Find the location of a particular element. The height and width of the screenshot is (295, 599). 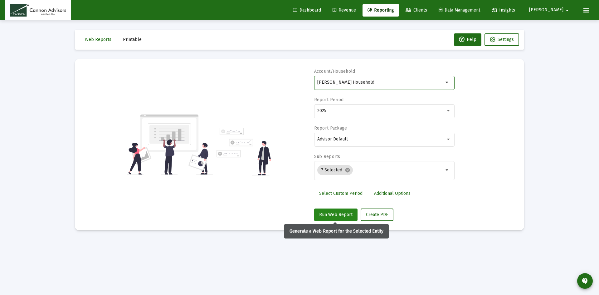

span: Create PDF is located at coordinates (377, 214).